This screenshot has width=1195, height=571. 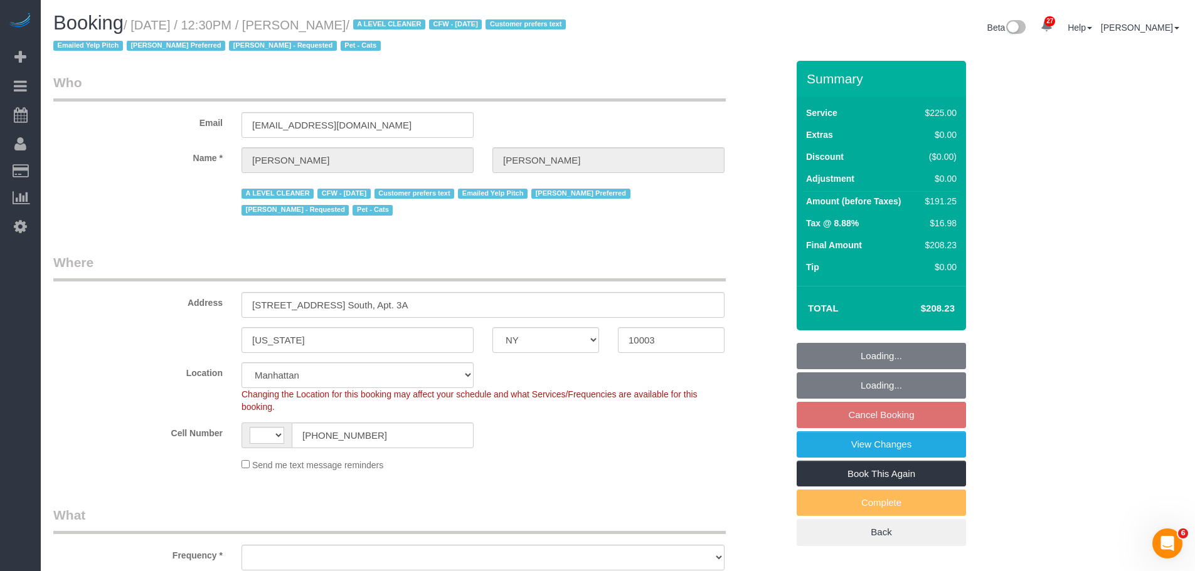 I want to click on a: 27, so click(x=1046, y=26).